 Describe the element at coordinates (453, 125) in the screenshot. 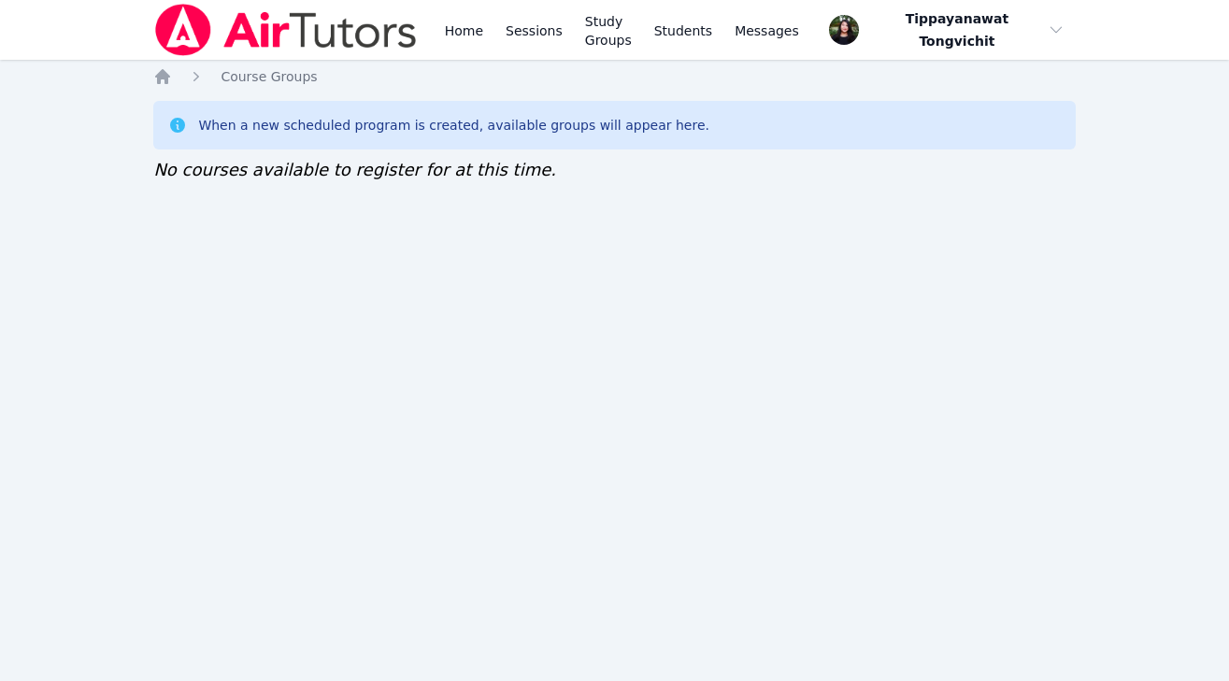

I see `div: When a new scheduled program is created, available groups will appear here.` at that location.